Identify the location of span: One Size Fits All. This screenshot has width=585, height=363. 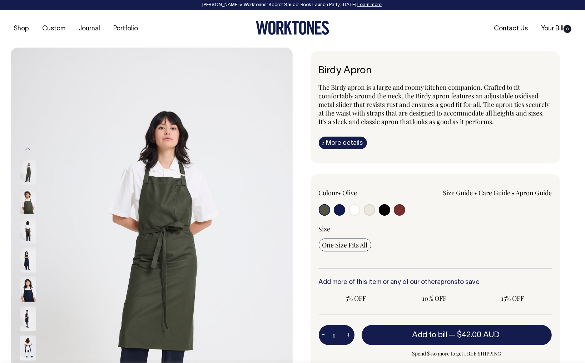
(345, 245).